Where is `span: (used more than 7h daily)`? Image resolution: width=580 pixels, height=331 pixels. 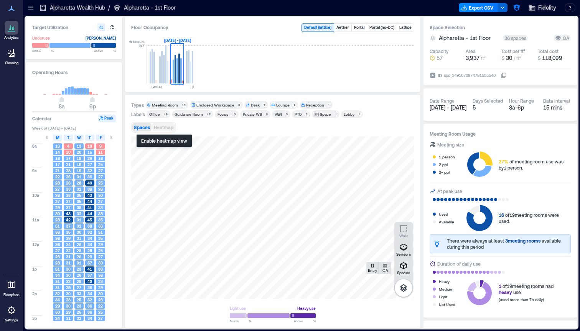
span: (used more than 7h daily) is located at coordinates (522, 299).